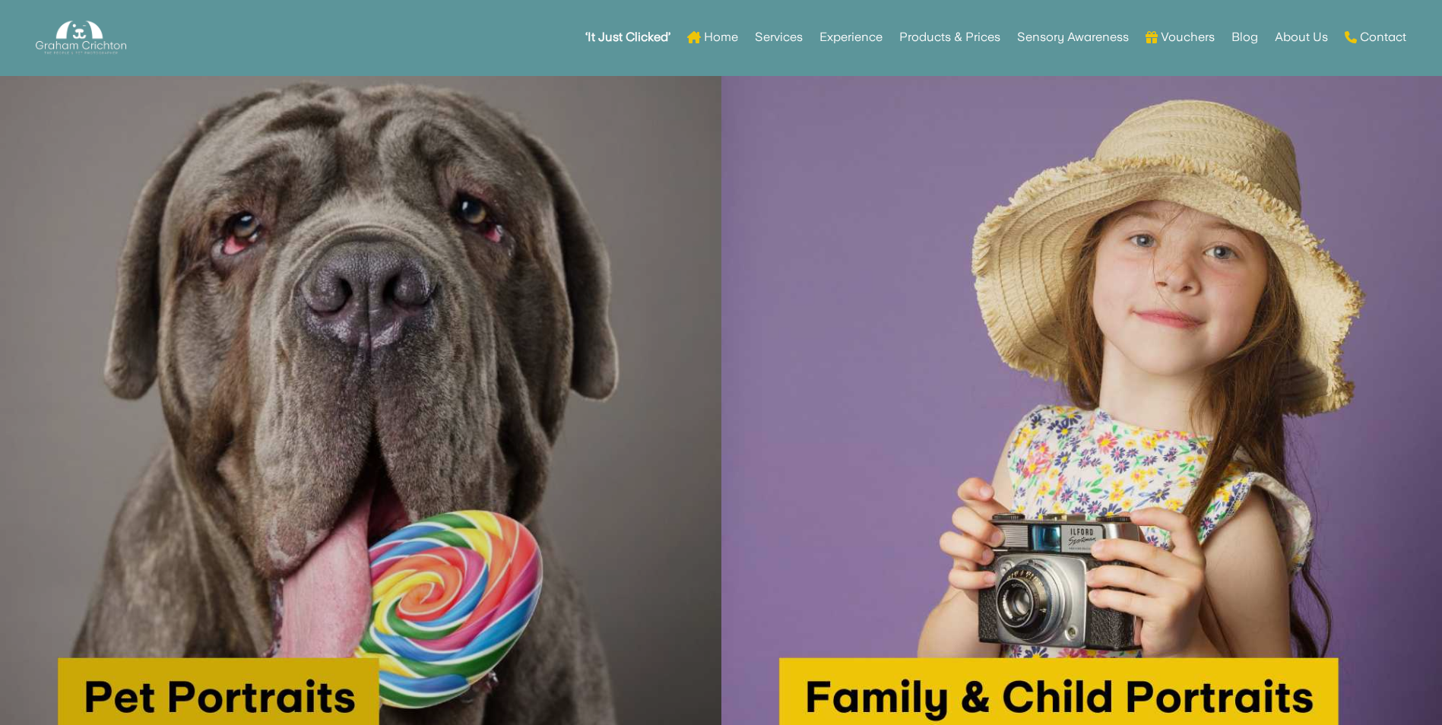 This screenshot has height=725, width=1442. I want to click on a: Sensory Awareness, so click(1073, 37).